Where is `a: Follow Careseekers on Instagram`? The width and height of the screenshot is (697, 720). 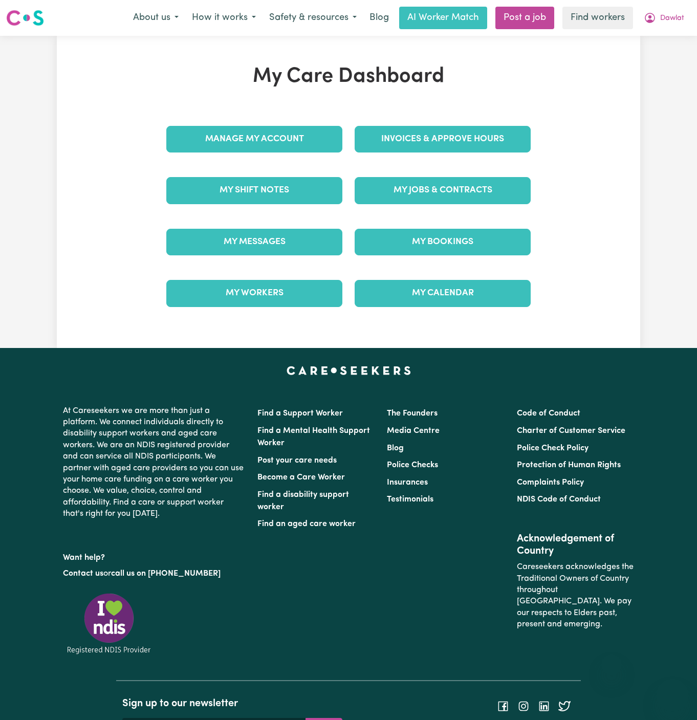 a: Follow Careseekers on Instagram is located at coordinates (523, 706).